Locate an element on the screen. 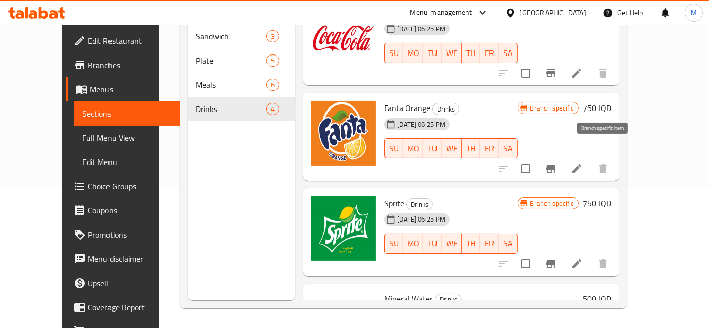  span: 4 is located at coordinates (273, 109).